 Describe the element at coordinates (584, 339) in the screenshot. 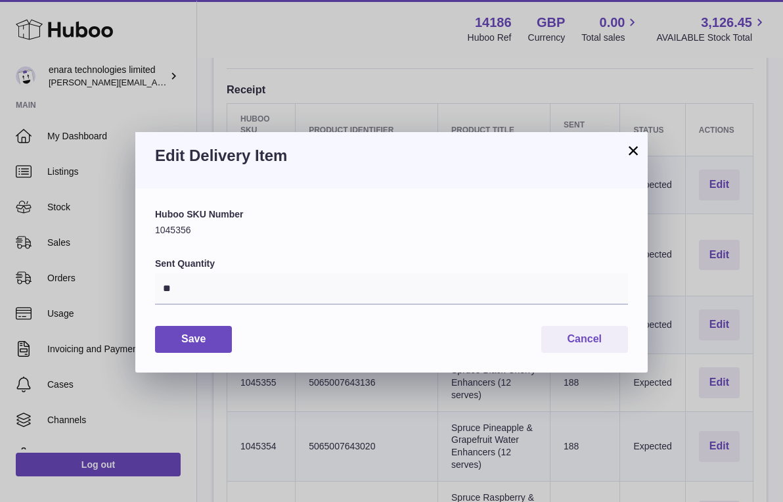

I see `button: Cancel` at that location.